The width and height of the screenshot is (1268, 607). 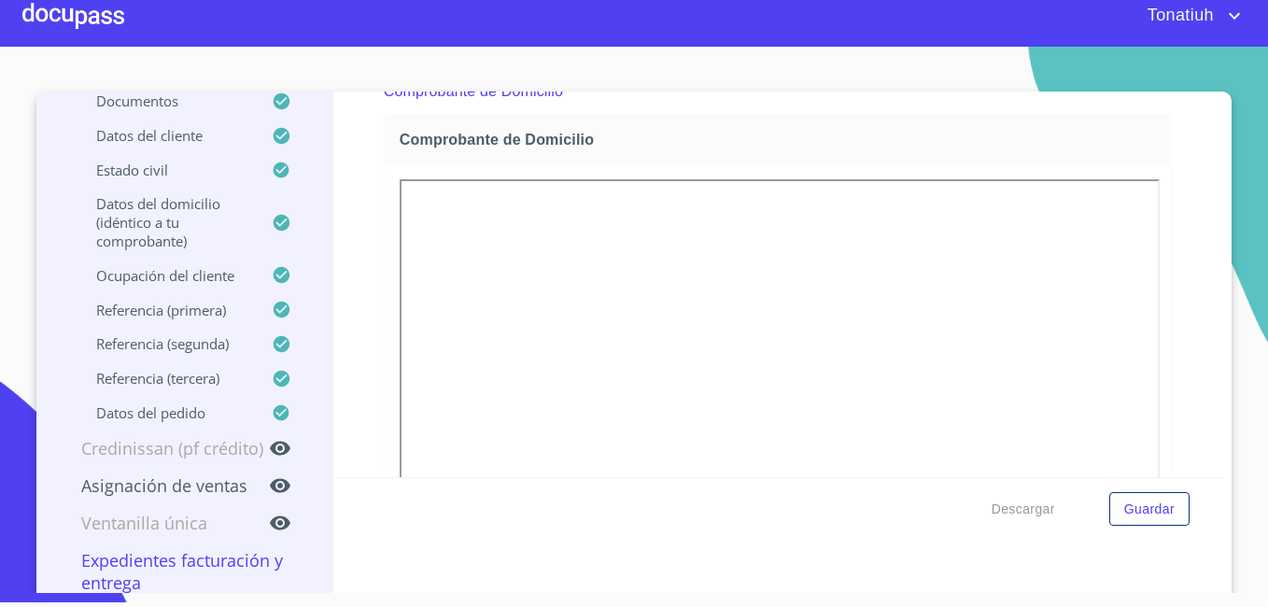 What do you see at coordinates (165, 222) in the screenshot?
I see `p: Datos del domicilio (idéntico a tu comprobante)` at bounding box center [165, 222].